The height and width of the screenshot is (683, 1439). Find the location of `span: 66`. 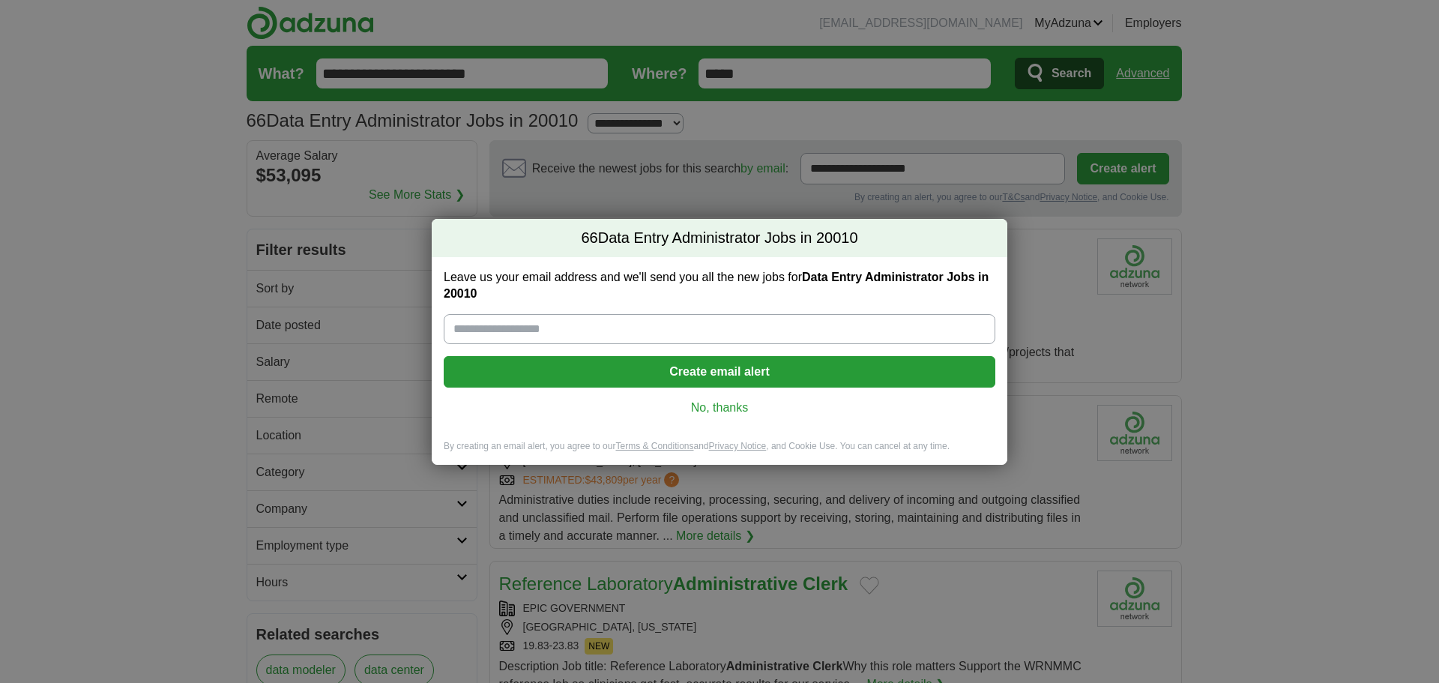

span: 66 is located at coordinates (589, 238).